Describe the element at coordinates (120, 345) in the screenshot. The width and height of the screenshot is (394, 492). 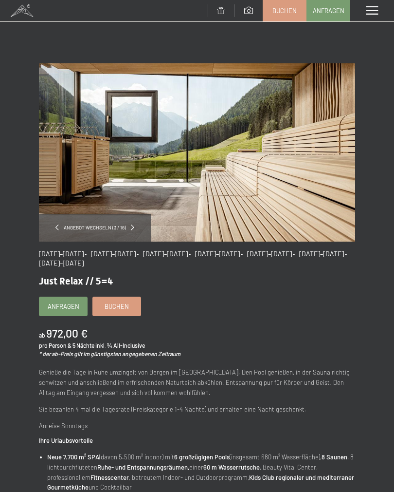
I see `span: inkl. ¾ All-Inclusive` at that location.